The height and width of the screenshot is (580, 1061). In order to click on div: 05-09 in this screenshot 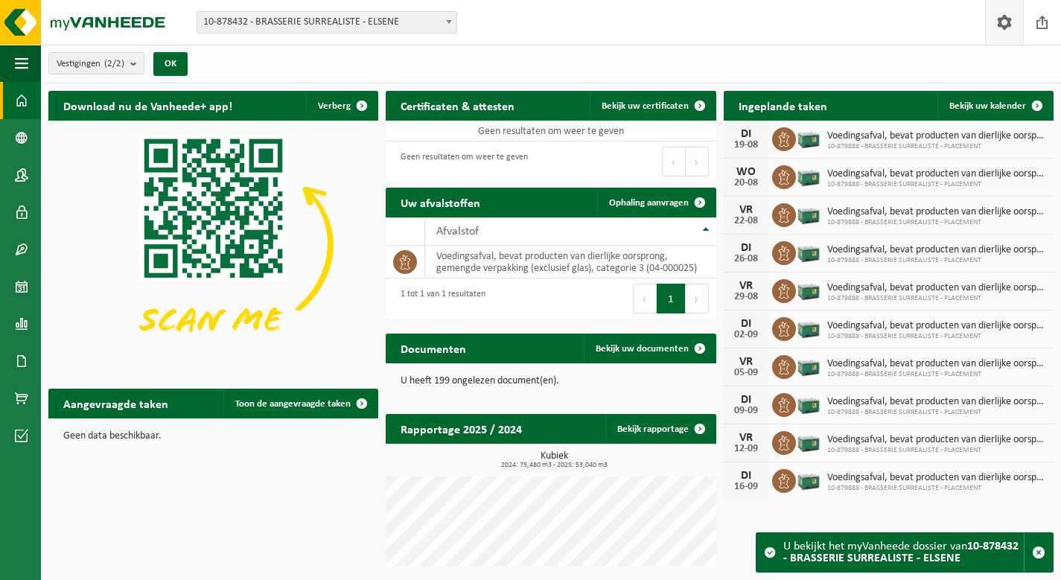, I will do `click(746, 373)`.